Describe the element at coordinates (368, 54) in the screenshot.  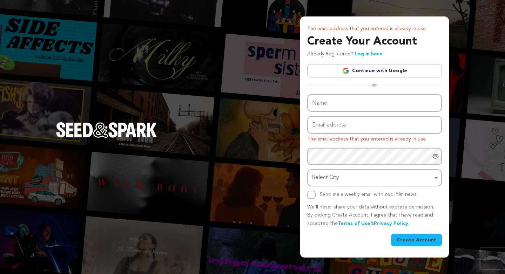
I see `a: Log in here` at that location.